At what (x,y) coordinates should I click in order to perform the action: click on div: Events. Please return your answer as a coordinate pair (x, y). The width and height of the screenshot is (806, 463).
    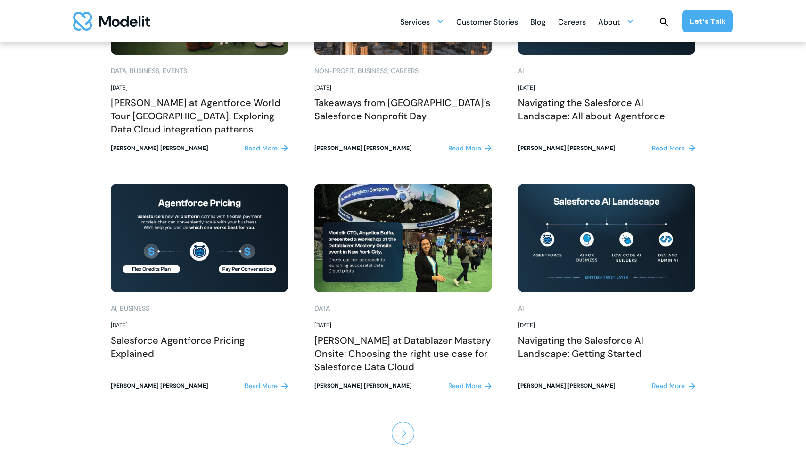
    Looking at the image, I should click on (175, 71).